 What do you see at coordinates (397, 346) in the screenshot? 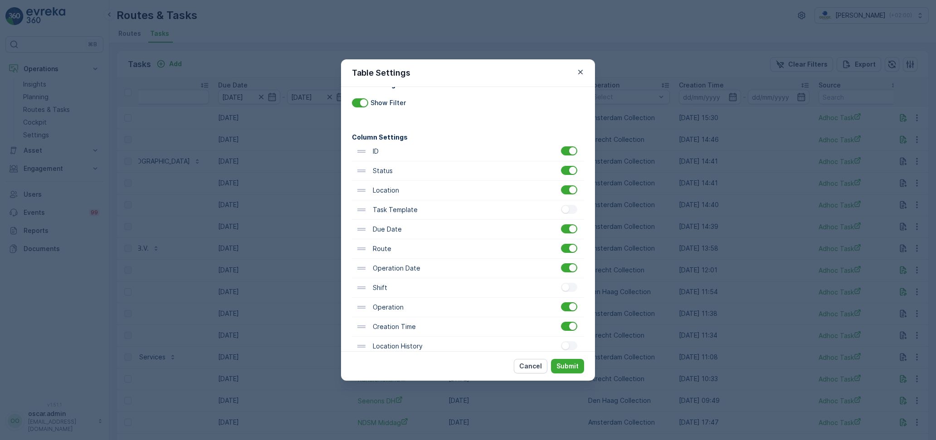
I see `p: Location History` at bounding box center [397, 346].